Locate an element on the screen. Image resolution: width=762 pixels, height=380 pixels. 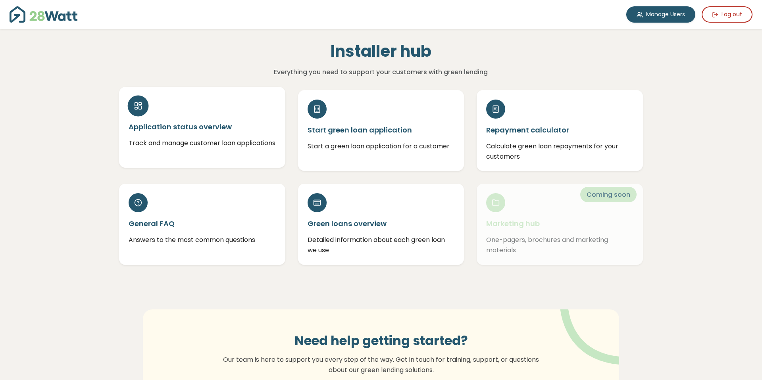
h3: Need help getting started? is located at coordinates (381, 341).